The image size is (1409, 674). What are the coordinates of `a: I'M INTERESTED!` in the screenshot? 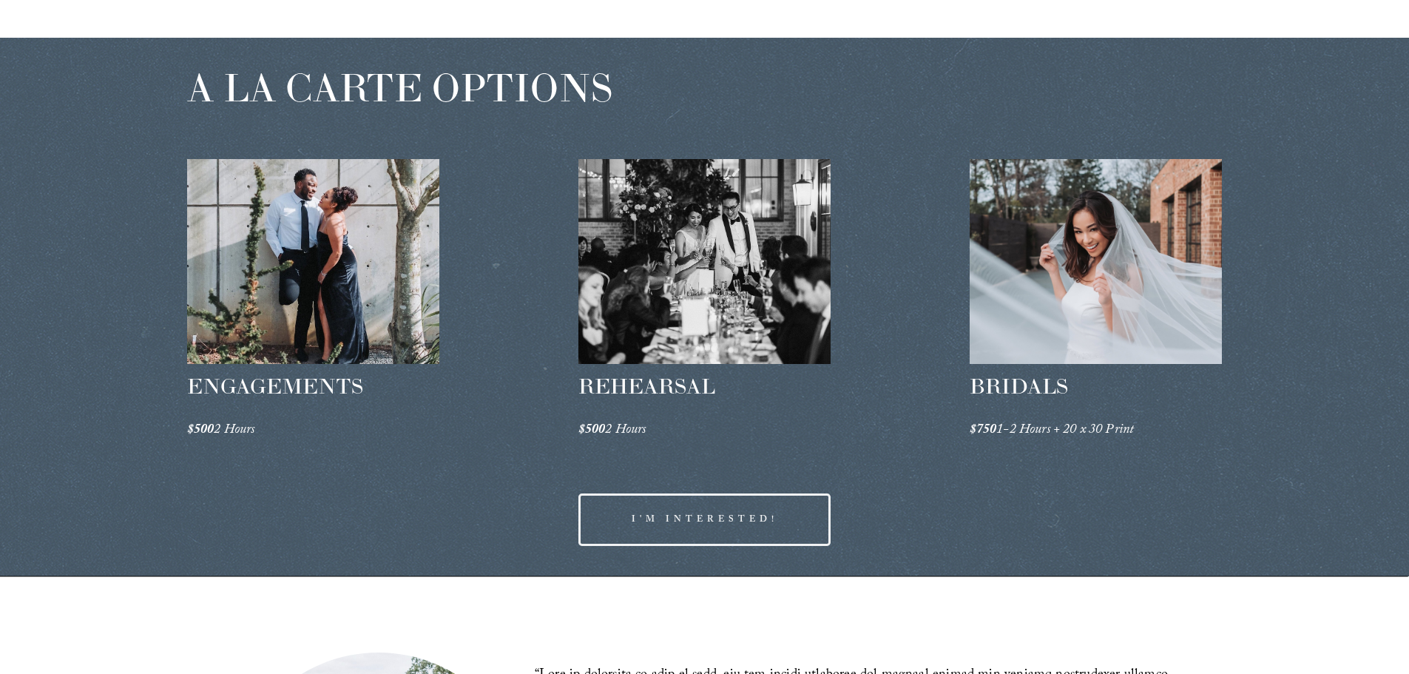 It's located at (705, 519).